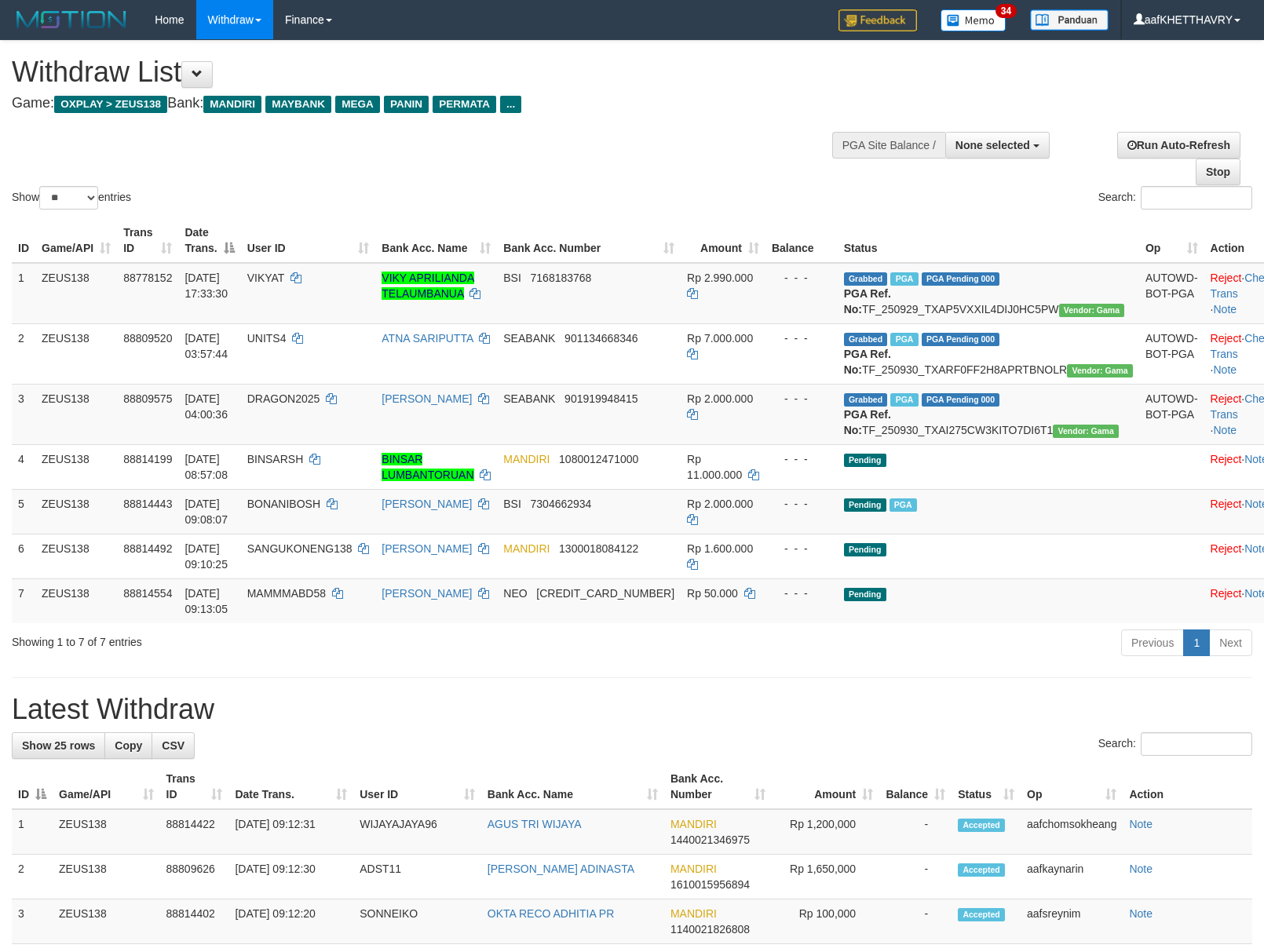  Describe the element at coordinates (427, 338) in the screenshot. I see `a: ATNA SARIPUTTA` at that location.